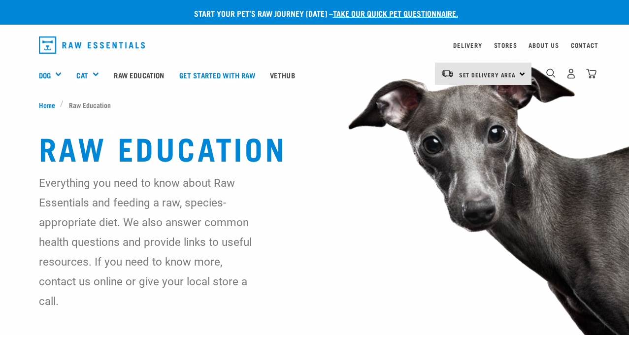 This screenshot has width=629, height=339. What do you see at coordinates (282, 75) in the screenshot?
I see `a: Vethub` at bounding box center [282, 75].